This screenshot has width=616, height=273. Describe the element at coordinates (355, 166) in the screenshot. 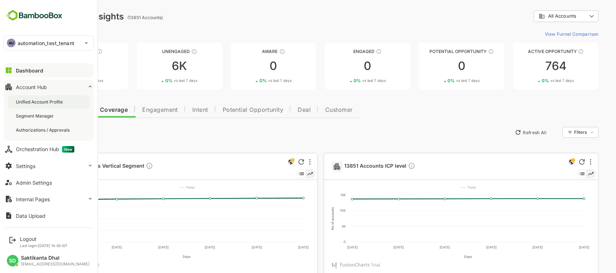

I see `span: 13851 Accounts ICP level` at that location.